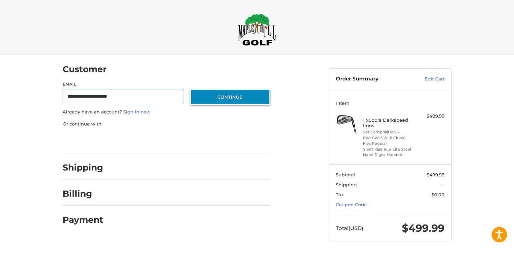  I want to click on a: Edit Cart, so click(427, 79).